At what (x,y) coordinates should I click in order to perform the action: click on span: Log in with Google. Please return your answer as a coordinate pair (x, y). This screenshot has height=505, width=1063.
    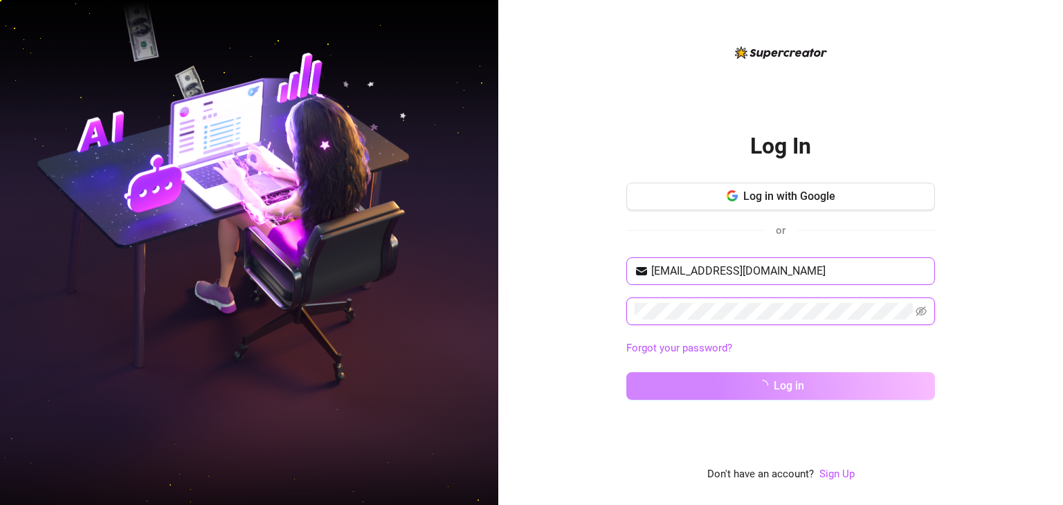
    Looking at the image, I should click on (789, 196).